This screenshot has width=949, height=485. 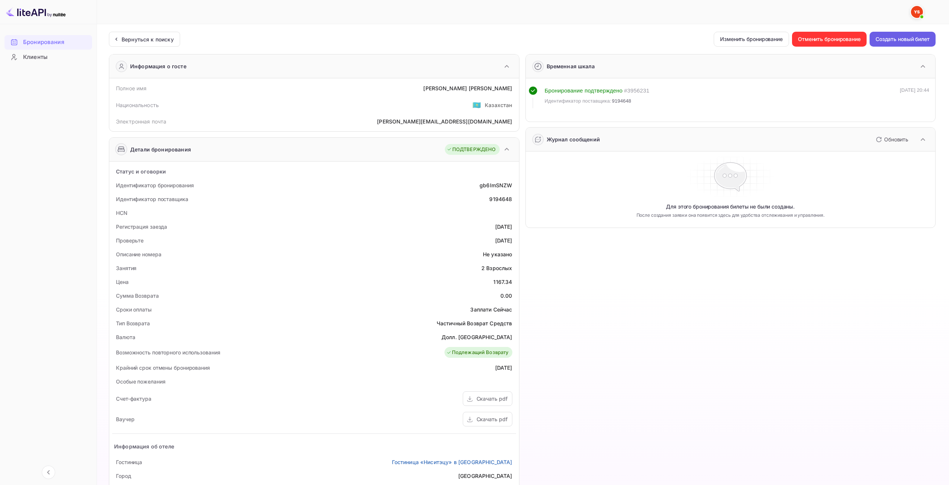 I want to click on ya-tr-span: Статус и оговорки, so click(x=141, y=171).